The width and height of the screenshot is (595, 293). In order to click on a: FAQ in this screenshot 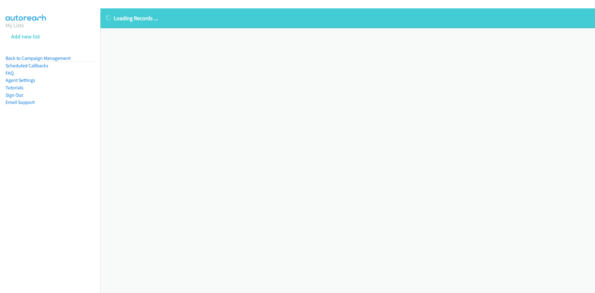, I will do `click(10, 73)`.